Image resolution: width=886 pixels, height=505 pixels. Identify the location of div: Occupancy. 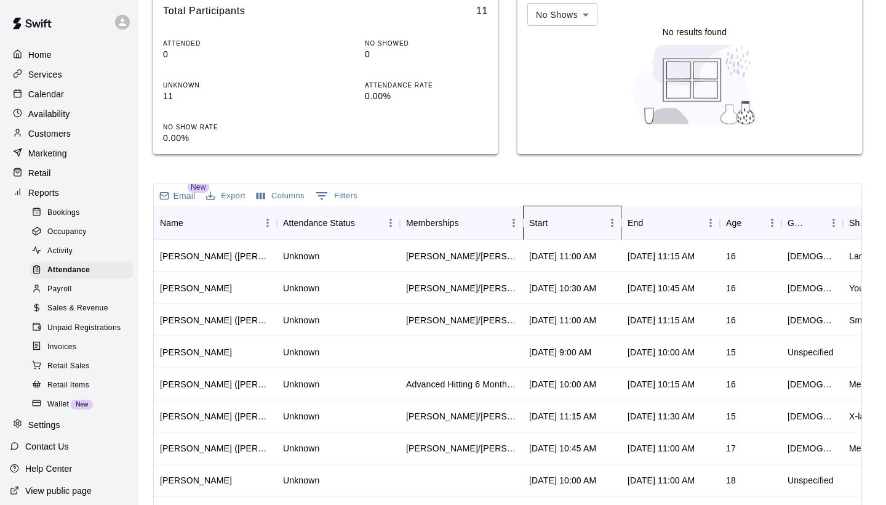
(81, 232).